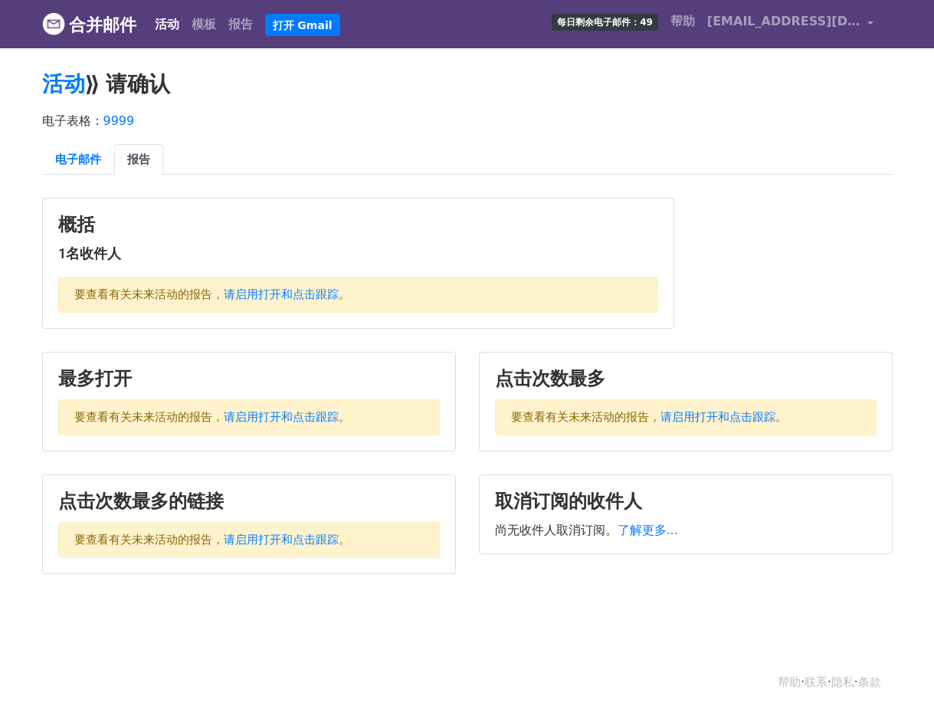 The height and width of the screenshot is (709, 934). Describe the element at coordinates (78, 159) in the screenshot. I see `a: 电子邮件` at that location.